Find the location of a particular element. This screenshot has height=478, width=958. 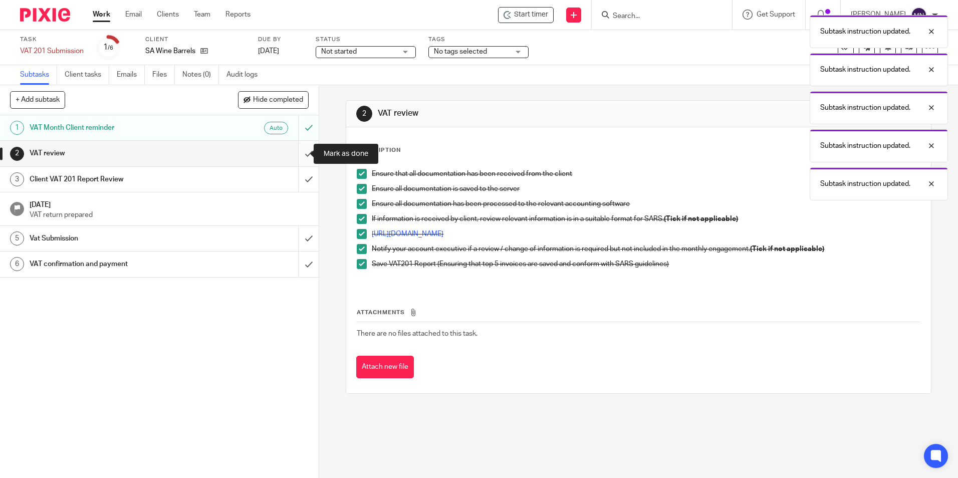

h1: Vat Submission is located at coordinates (116, 238).